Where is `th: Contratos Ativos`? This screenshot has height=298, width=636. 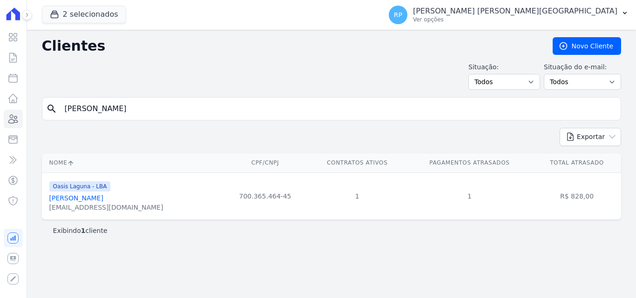 th: Contratos Ativos is located at coordinates (357, 163).